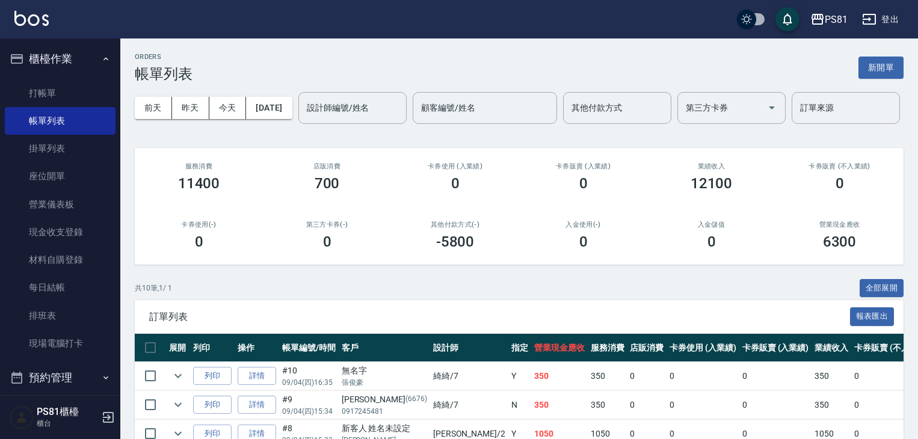  What do you see at coordinates (520, 405) in the screenshot?
I see `td: N` at bounding box center [520, 405].